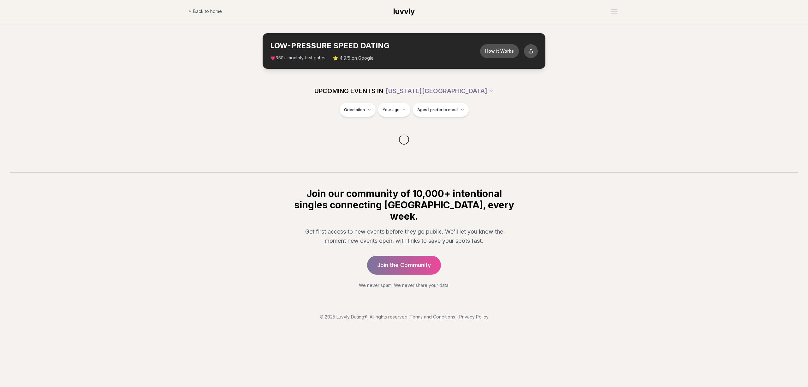 Image resolution: width=808 pixels, height=387 pixels. Describe the element at coordinates (349, 91) in the screenshot. I see `span: UPCOMING EVENTS IN` at that location.